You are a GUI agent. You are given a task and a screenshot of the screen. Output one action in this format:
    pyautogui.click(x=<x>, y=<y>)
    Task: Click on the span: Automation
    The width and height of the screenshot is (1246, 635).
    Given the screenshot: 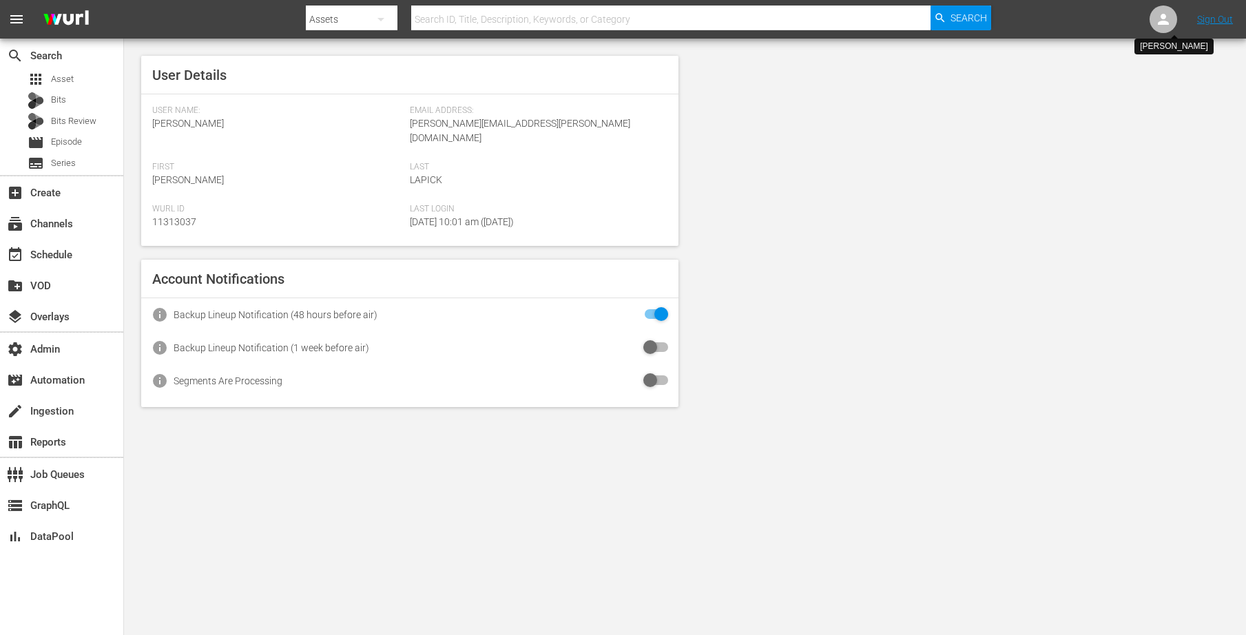 What is the action you would take?
    pyautogui.click(x=15, y=380)
    